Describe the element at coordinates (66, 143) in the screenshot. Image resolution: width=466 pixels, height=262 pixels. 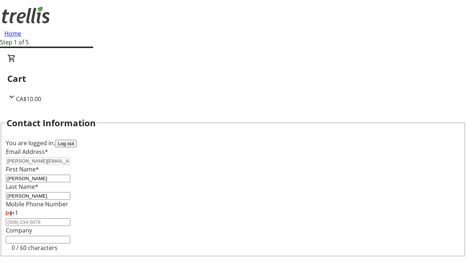
I see `button: Log out` at that location.